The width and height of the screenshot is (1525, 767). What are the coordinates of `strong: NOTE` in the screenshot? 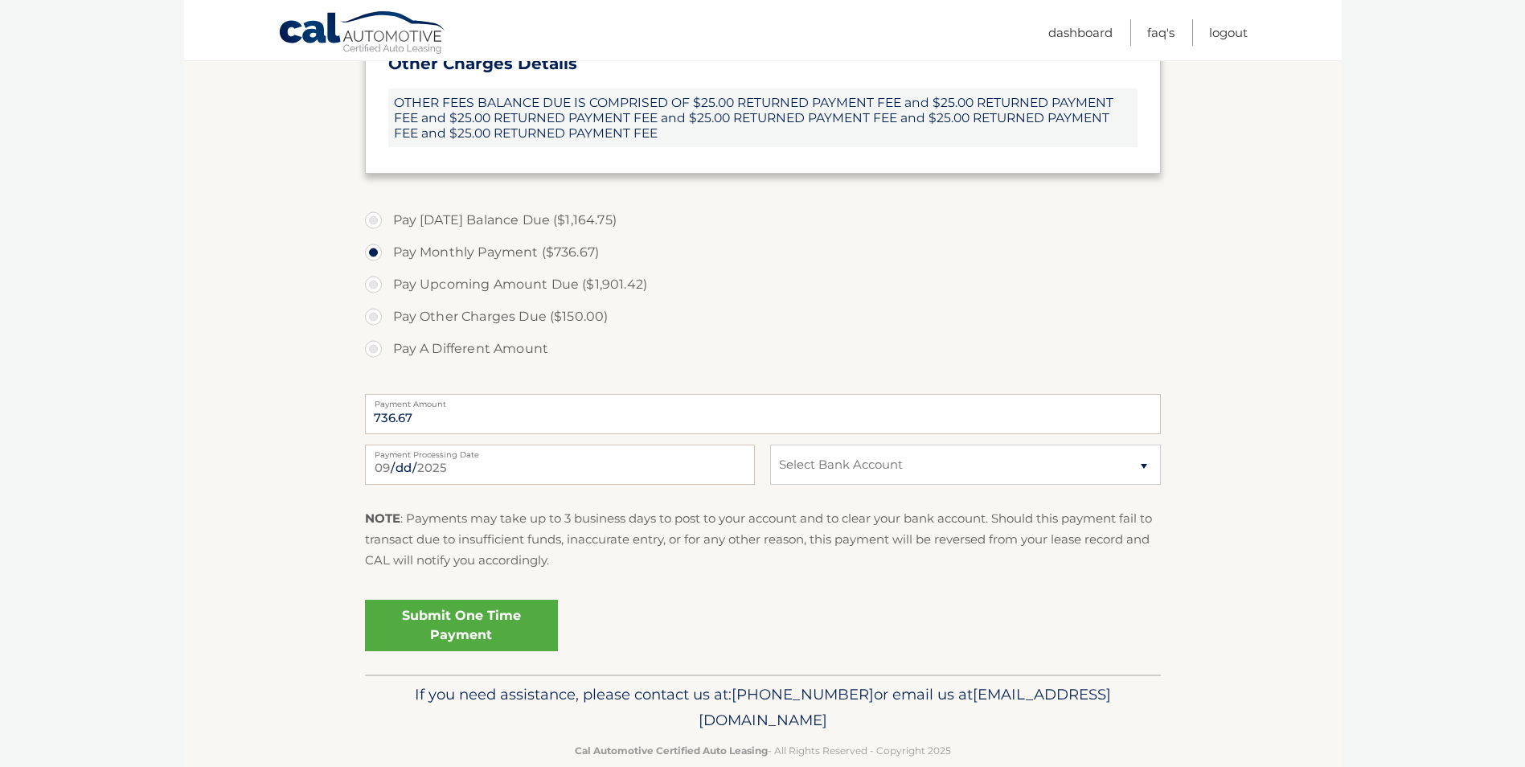 It's located at (383, 518).